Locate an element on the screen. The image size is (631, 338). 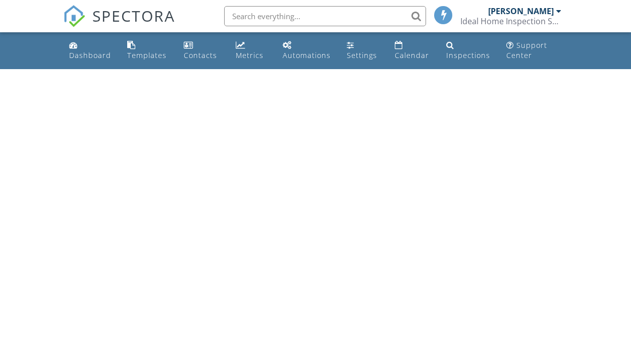
div: Metrics is located at coordinates (249, 55).